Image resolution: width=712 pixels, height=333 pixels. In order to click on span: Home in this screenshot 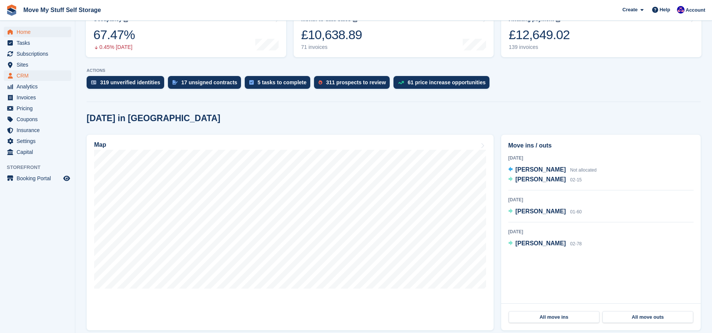, I will do `click(39, 32)`.